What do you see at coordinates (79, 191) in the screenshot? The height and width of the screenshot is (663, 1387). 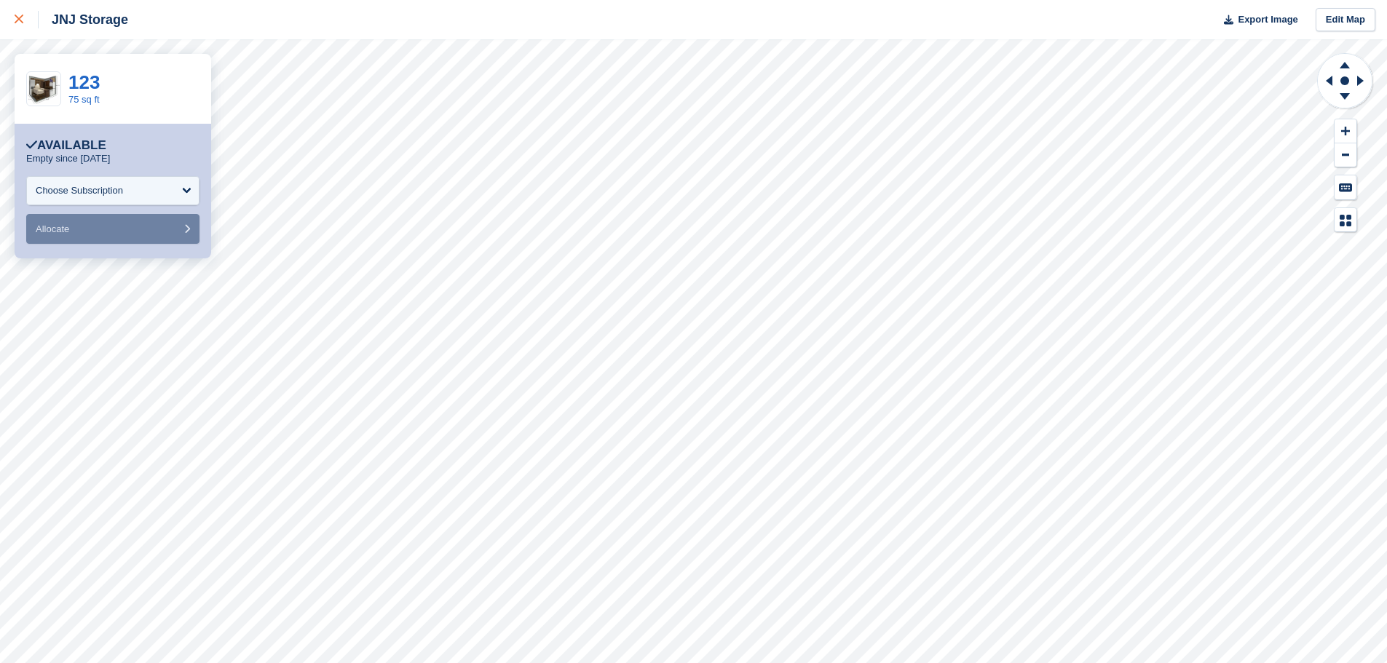 I see `div: Choose Subscription` at bounding box center [79, 191].